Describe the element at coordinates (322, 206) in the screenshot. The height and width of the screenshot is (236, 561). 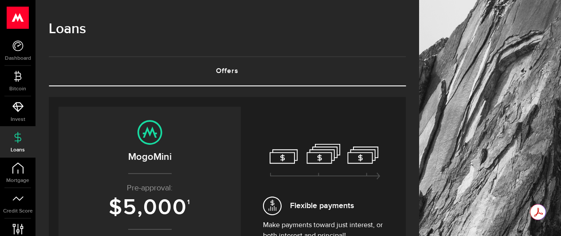
I see `span: Flexible payments` at that location.